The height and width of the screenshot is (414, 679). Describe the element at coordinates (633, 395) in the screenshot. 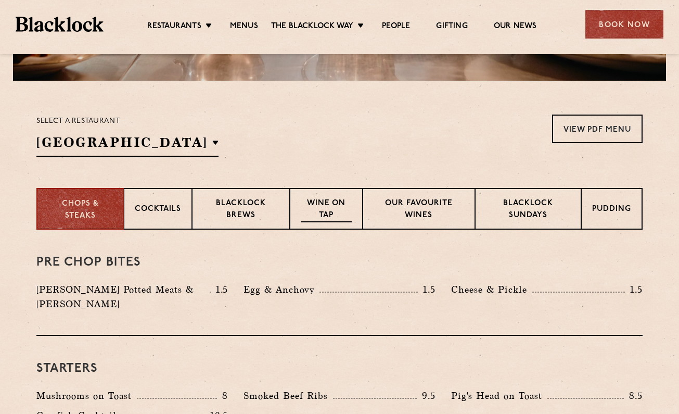

I see `p: 8.5` at that location.